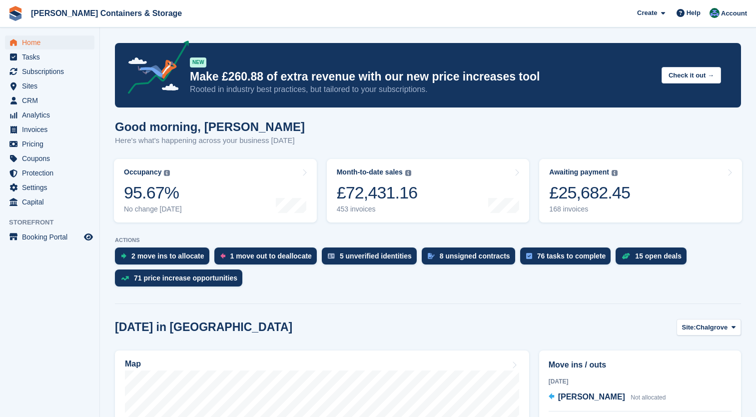 This screenshot has height=417, width=756. Describe the element at coordinates (52, 57) in the screenshot. I see `span: Tasks` at that location.